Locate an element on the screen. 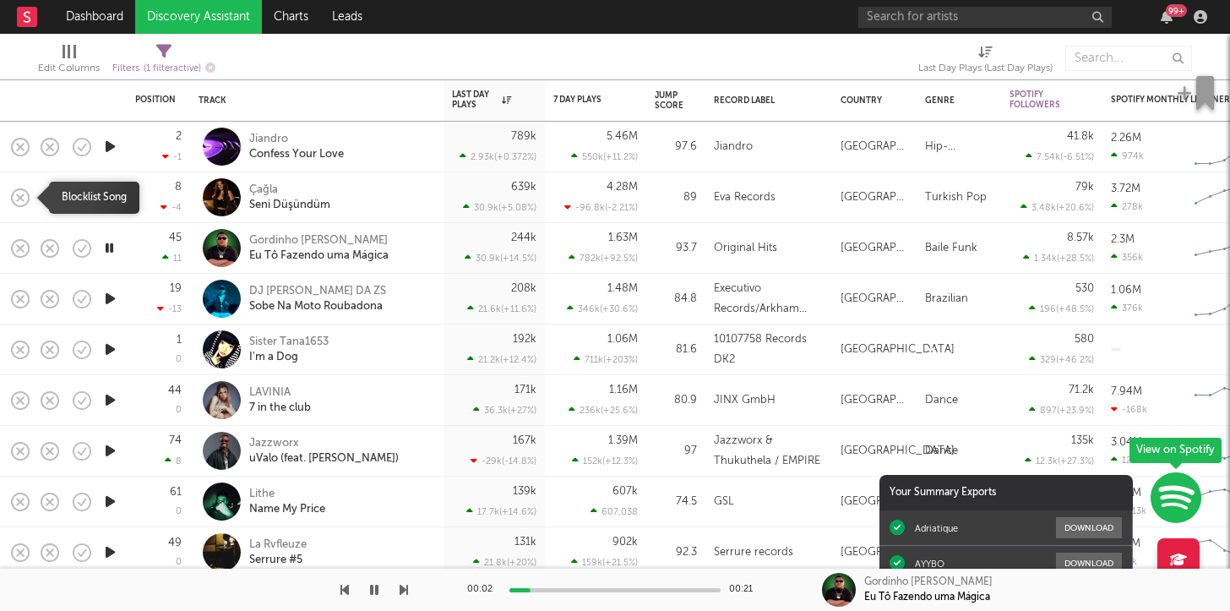  div: 1.63M is located at coordinates (623, 237).